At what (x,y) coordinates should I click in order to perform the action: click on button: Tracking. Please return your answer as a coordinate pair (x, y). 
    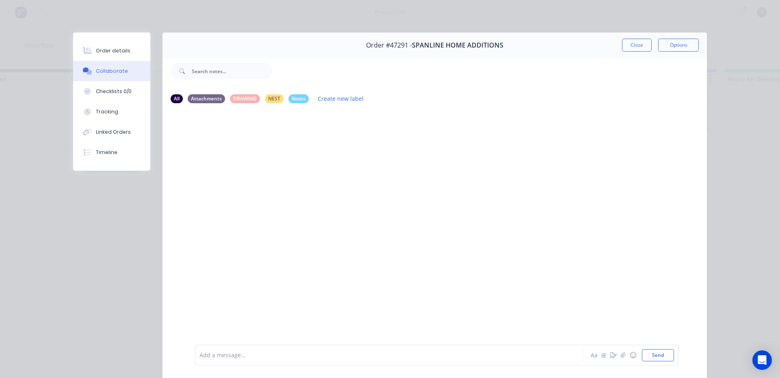
    Looking at the image, I should click on (112, 112).